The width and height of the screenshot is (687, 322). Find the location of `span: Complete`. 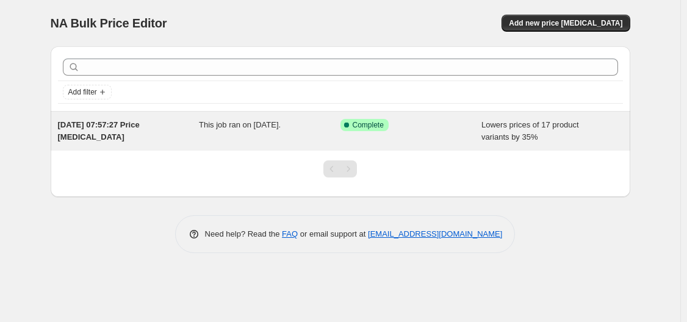

span: Complete is located at coordinates (368, 125).